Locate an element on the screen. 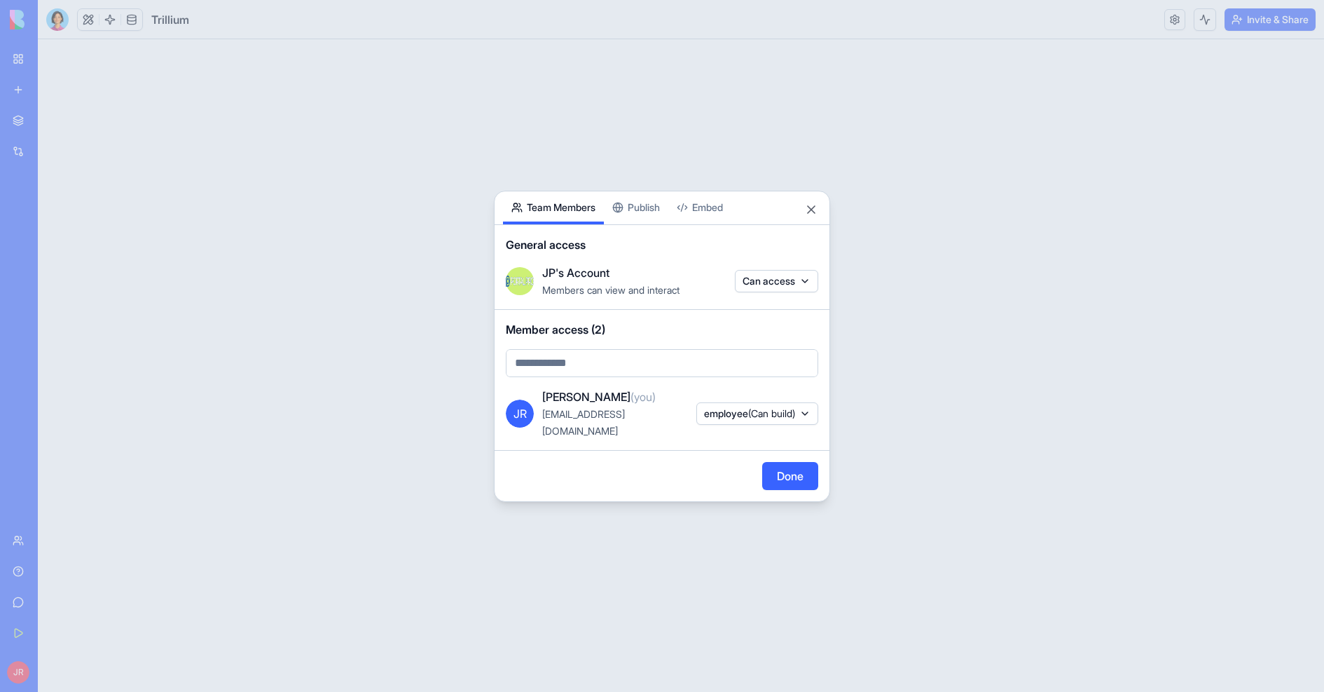 The image size is (1324, 692). span: Member access (2) is located at coordinates (662, 329).